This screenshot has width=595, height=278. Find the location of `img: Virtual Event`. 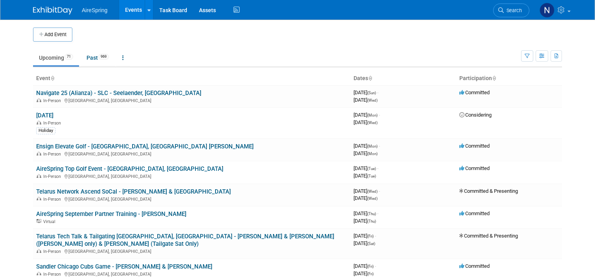

img: Virtual Event is located at coordinates (39, 221).